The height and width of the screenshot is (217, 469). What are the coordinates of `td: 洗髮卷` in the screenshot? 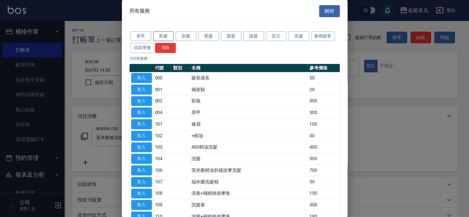 It's located at (249, 205).